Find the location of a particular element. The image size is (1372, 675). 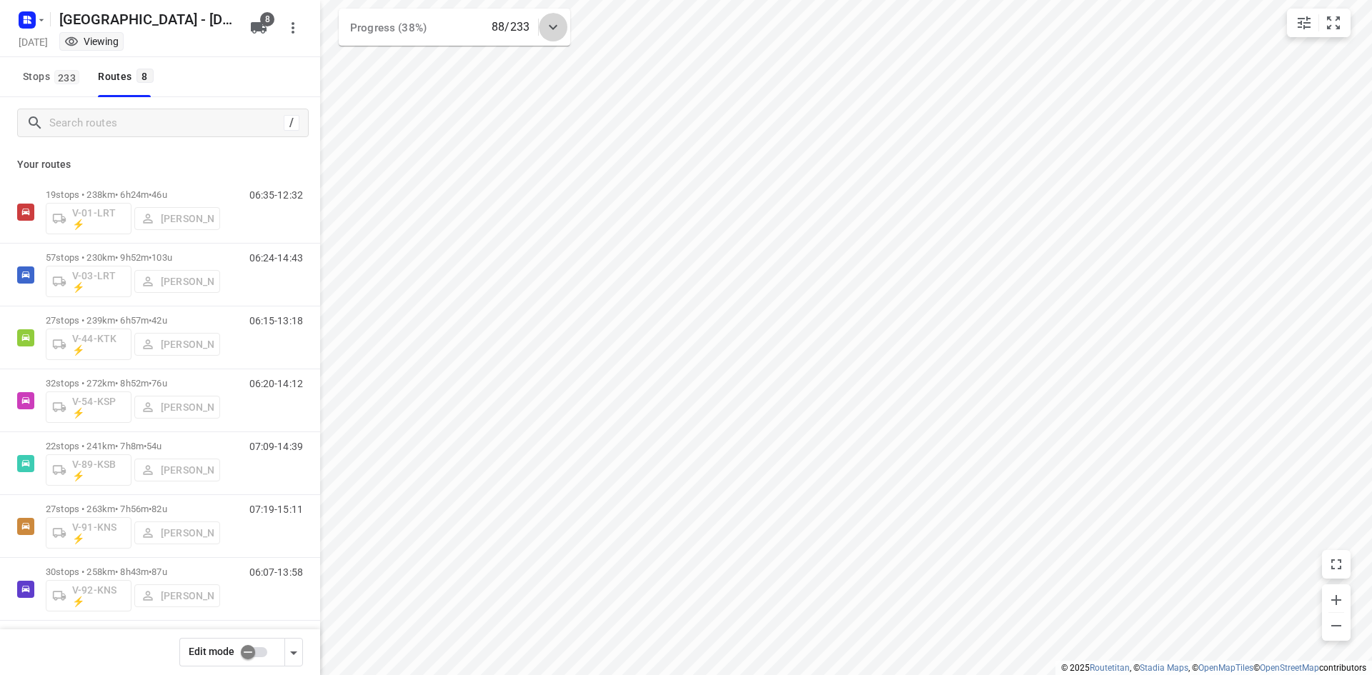

p: 88/233 is located at coordinates (510, 27).